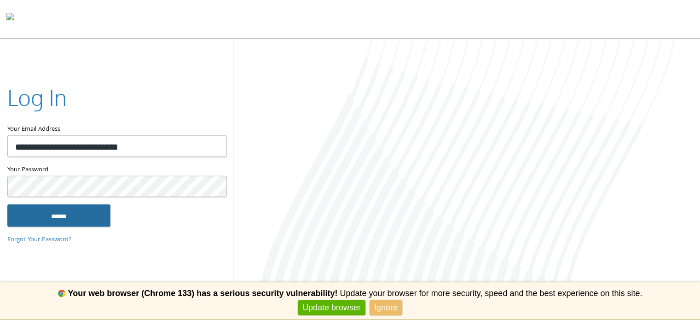 The width and height of the screenshot is (700, 320). Describe the element at coordinates (203, 293) in the screenshot. I see `b: Your web browser (Chrome 133) has a serious security vulnerability!` at that location.